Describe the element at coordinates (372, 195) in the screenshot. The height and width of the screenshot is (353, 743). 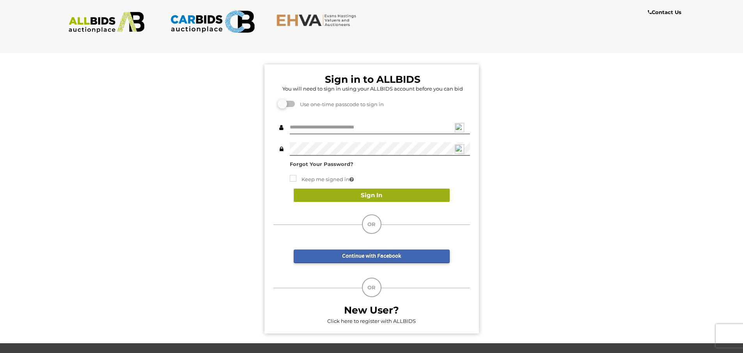
I see `button: Sign In` at that location.